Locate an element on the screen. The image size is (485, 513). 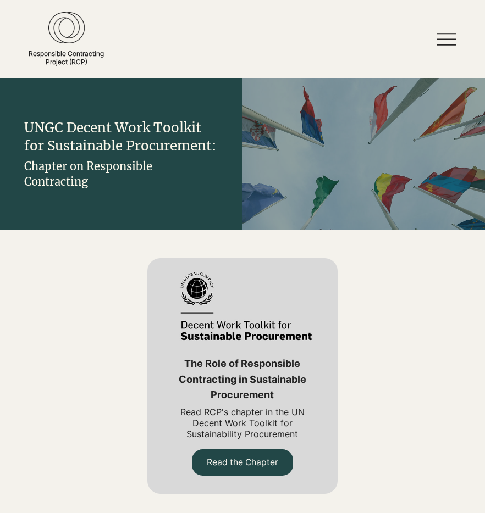
span: Chapter on Responsible Contracting is located at coordinates (88, 174).